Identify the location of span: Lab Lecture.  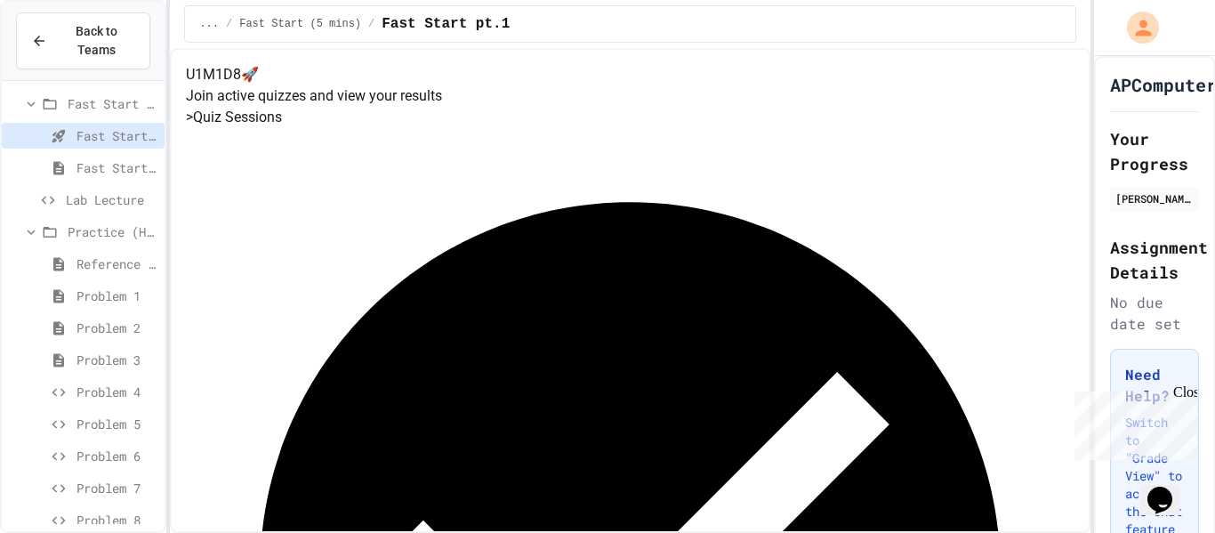
(111, 199).